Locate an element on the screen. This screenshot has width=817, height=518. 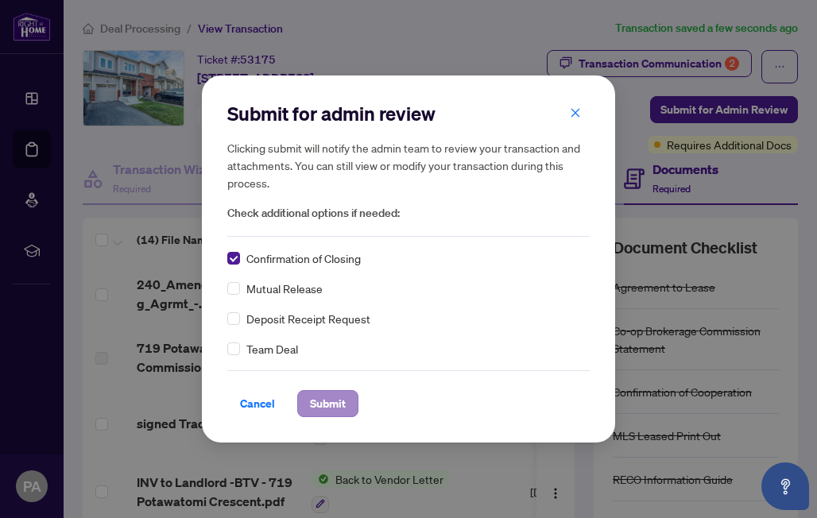
span: Check additional options if needed: is located at coordinates (408, 213).